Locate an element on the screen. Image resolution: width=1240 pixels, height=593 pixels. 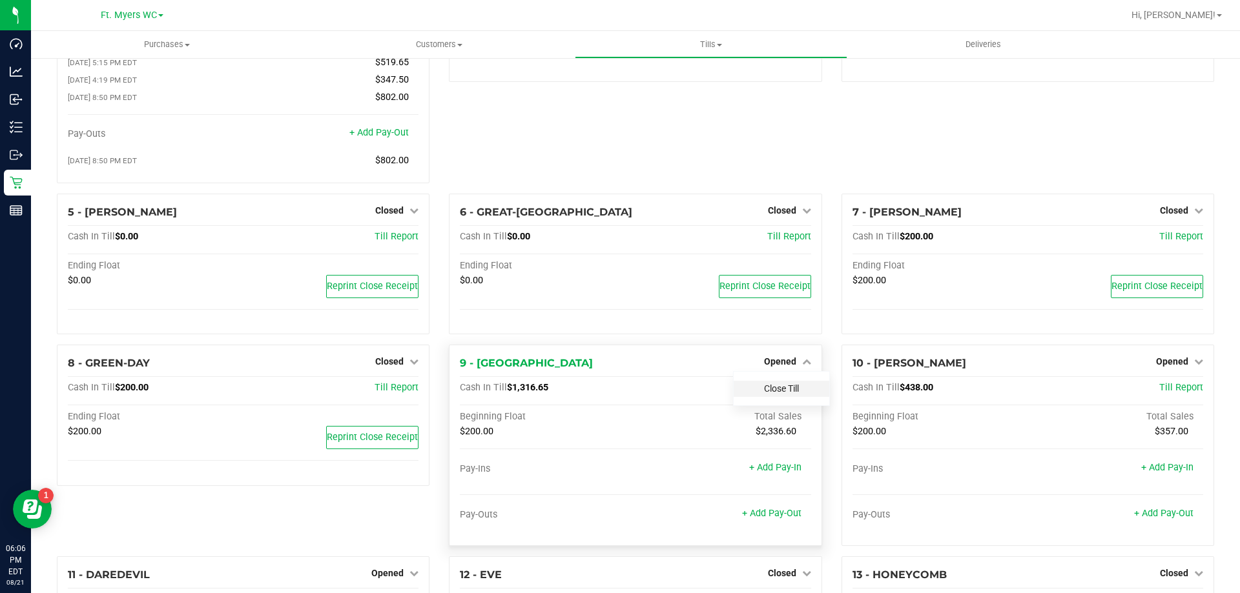
span: $1,316.65 is located at coordinates (528, 387).